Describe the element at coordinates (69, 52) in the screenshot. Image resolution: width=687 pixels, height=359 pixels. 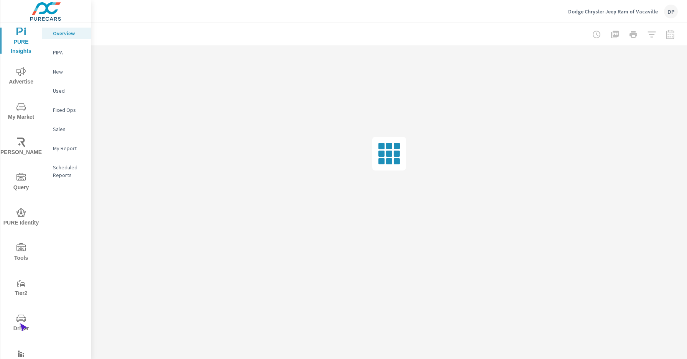
I see `p: PIPA` at that location.